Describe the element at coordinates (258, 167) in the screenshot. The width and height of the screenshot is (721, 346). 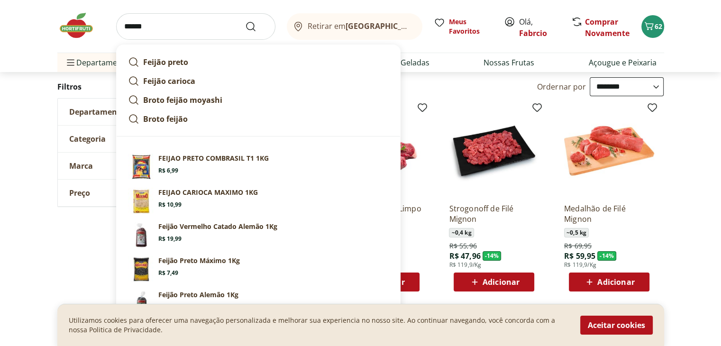
I see `a: PrincipalFEIJAO PRETO COMBRASIL T1 1KGR$ 6,99` at that location.